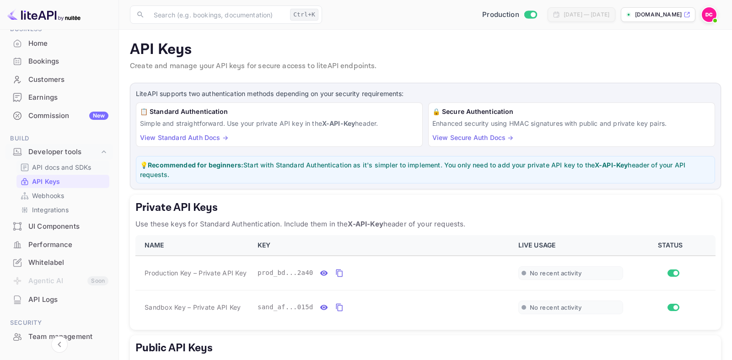 The width and height of the screenshot is (732, 360). What do you see at coordinates (59, 115) in the screenshot?
I see `a: CommissionNew` at bounding box center [59, 115].